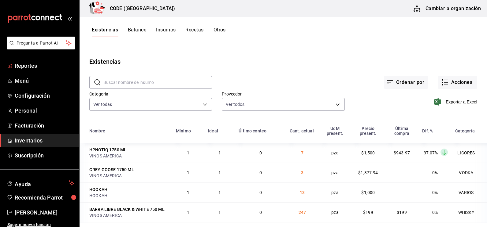 The height and width of the screenshot is (227, 487). Describe the element at coordinates (112, 170) in the screenshot. I see `div: GREY GOOSE 1750 ML` at that location.